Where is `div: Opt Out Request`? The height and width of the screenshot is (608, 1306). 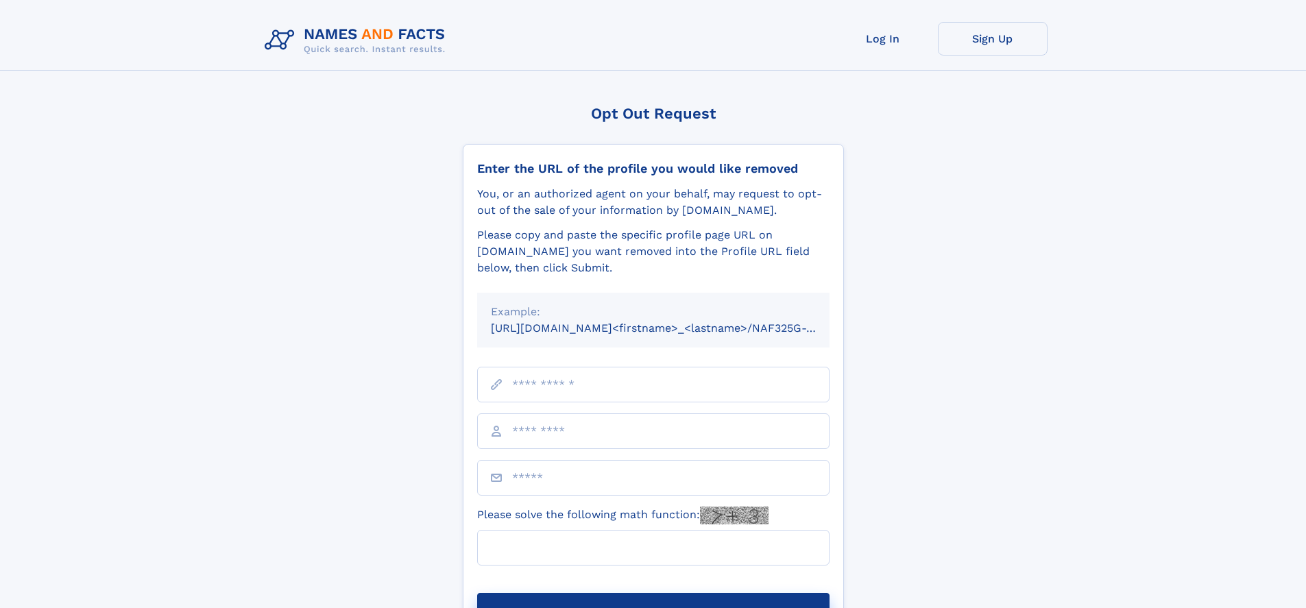 div: Opt Out Request is located at coordinates (654, 113).